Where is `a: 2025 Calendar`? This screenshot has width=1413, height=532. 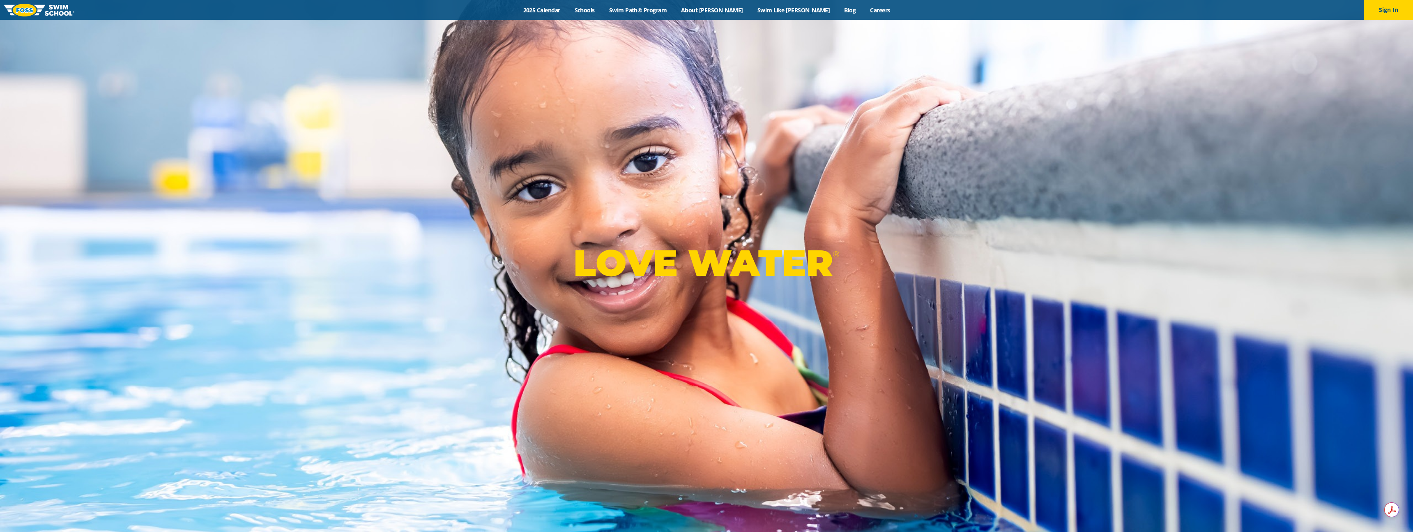 a: 2025 Calendar is located at coordinates (541, 10).